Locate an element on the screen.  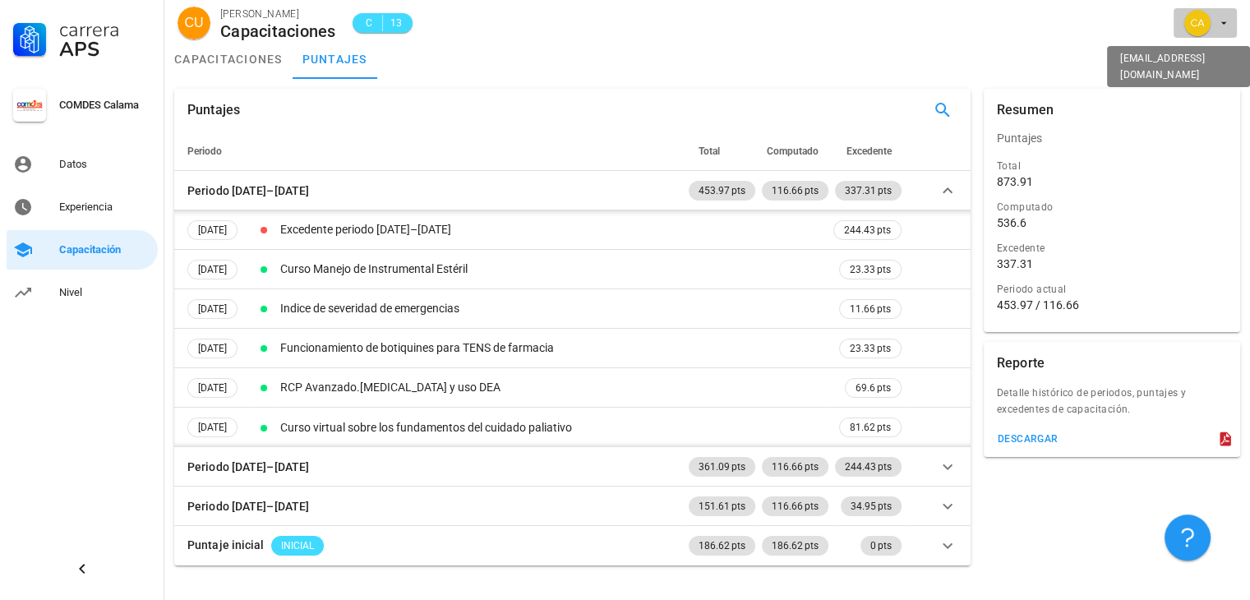
span: 337.31 pts is located at coordinates (868, 191).